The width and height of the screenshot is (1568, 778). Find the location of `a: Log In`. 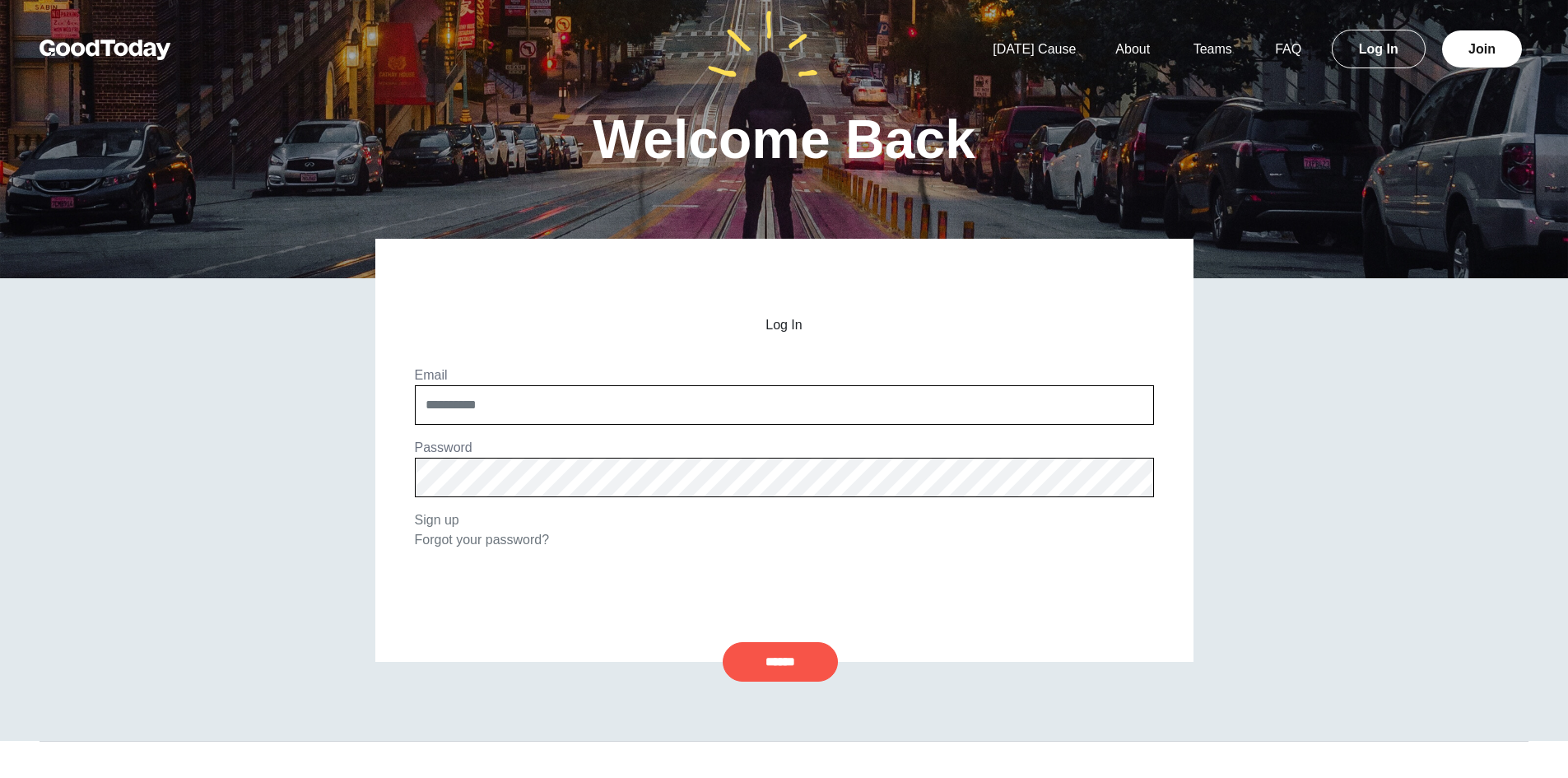

a: Log In is located at coordinates (1378, 49).